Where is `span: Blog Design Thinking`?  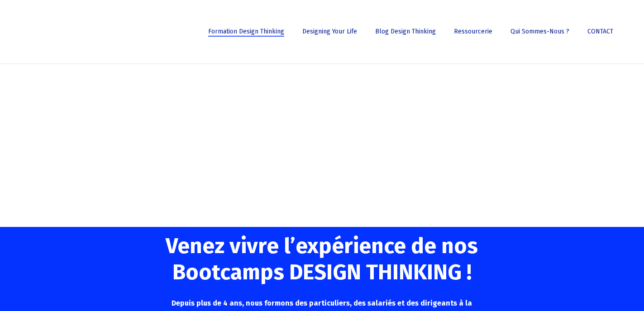
span: Blog Design Thinking is located at coordinates (405, 31).